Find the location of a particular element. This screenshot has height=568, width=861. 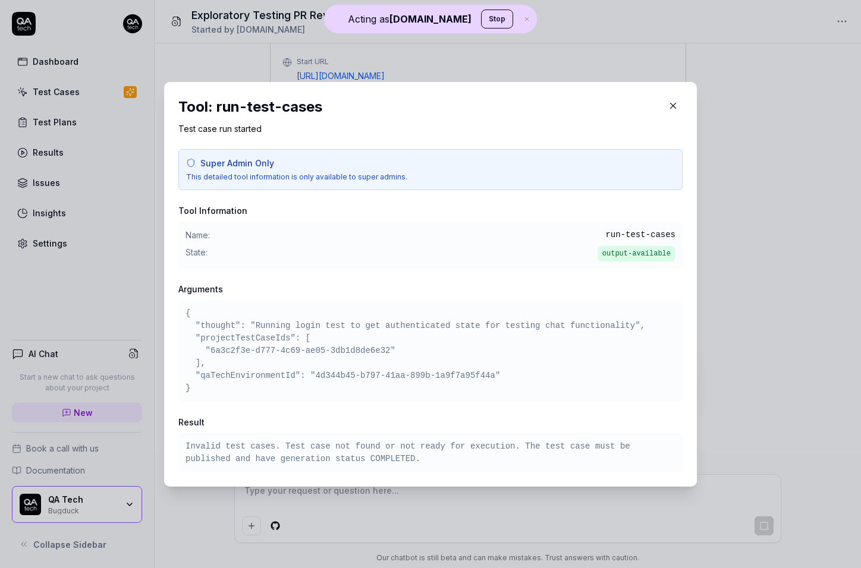

p: Test case run started is located at coordinates (430, 128).